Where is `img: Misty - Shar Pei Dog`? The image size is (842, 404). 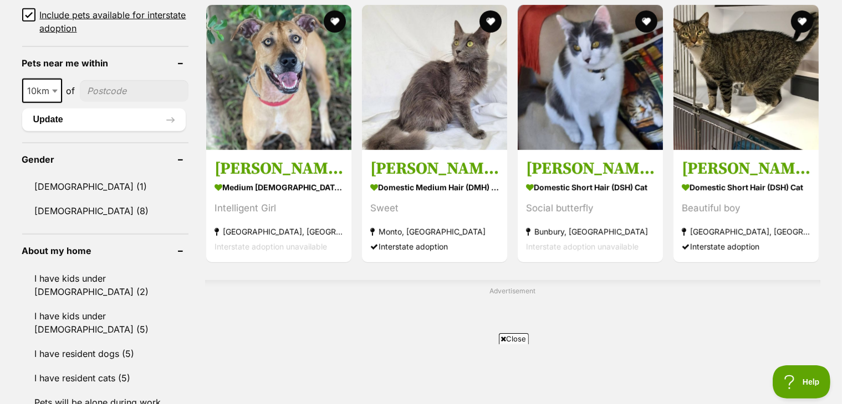 img: Misty - Shar Pei Dog is located at coordinates (279, 78).